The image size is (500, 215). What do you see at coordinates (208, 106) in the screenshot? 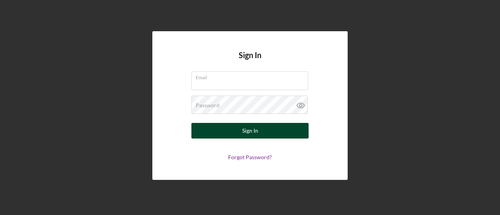
I see `label: Password` at bounding box center [208, 106].